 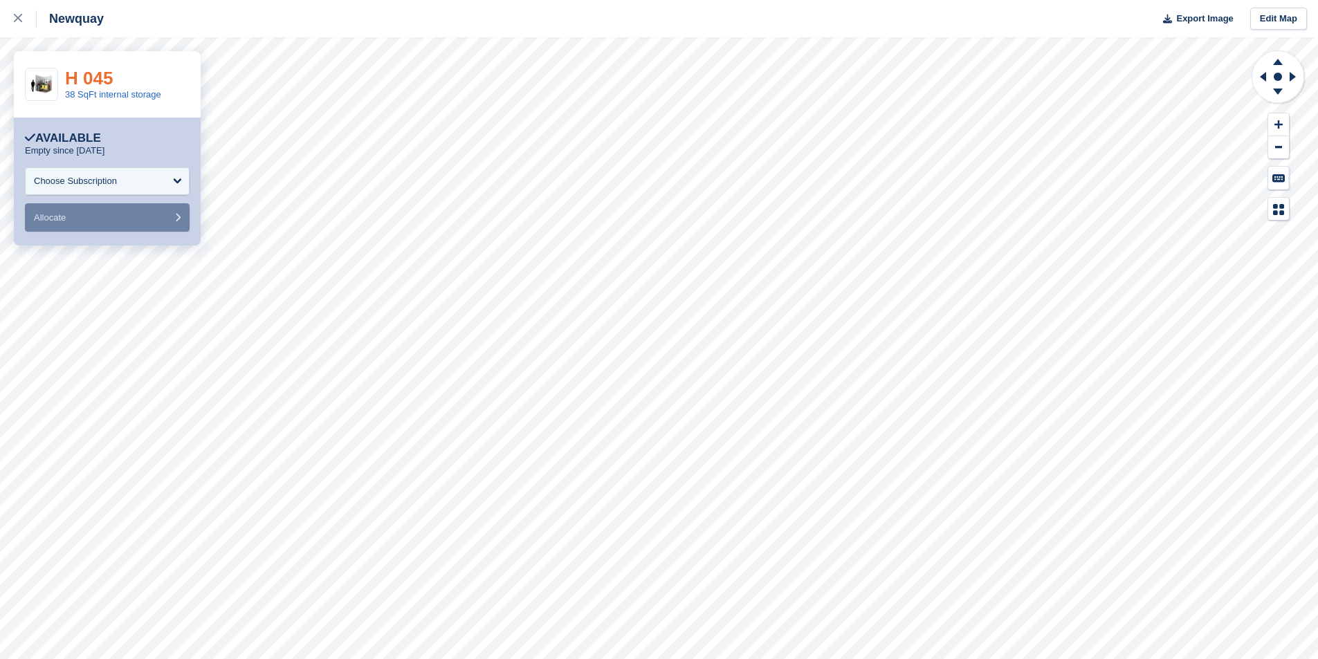 What do you see at coordinates (63, 138) in the screenshot?
I see `div: Available` at bounding box center [63, 138].